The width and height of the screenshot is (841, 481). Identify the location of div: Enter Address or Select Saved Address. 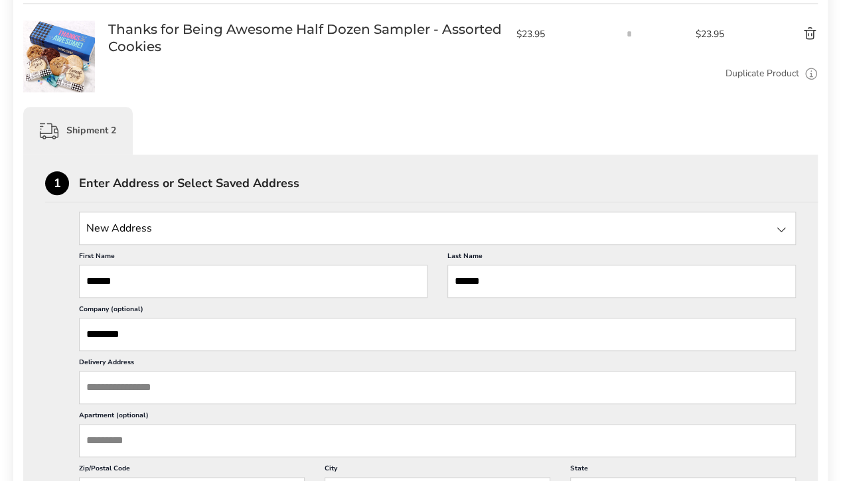
(448, 183).